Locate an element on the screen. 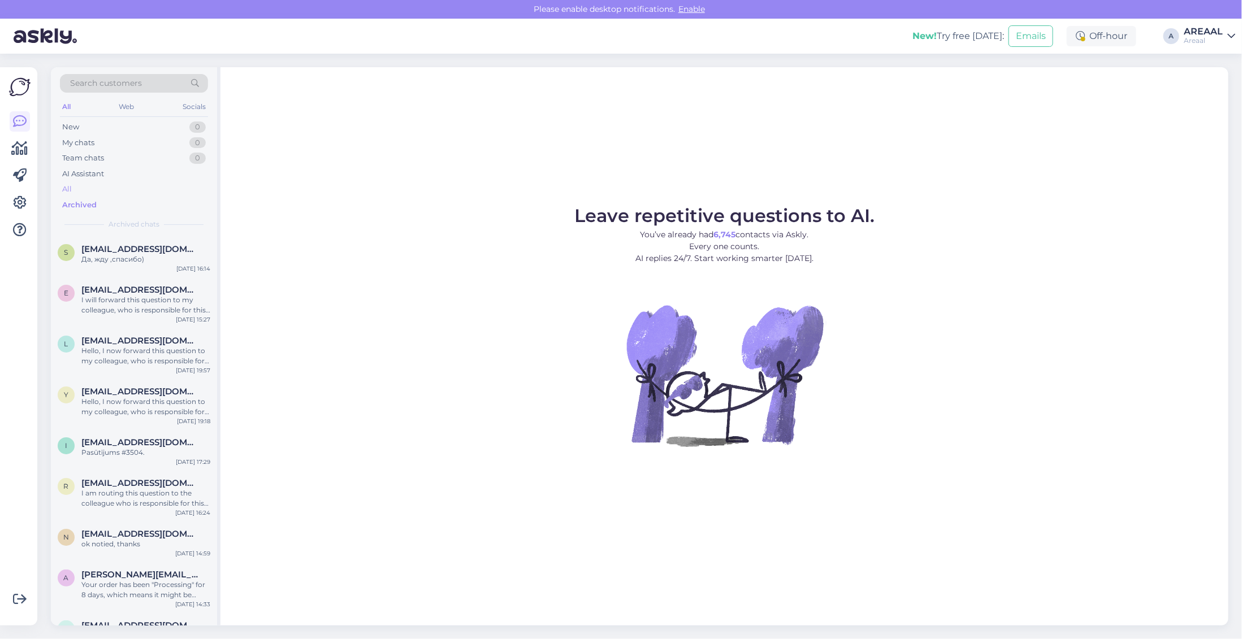 The height and width of the screenshot is (639, 1242). span: liza.torokvei@gmail.com is located at coordinates (140, 626).